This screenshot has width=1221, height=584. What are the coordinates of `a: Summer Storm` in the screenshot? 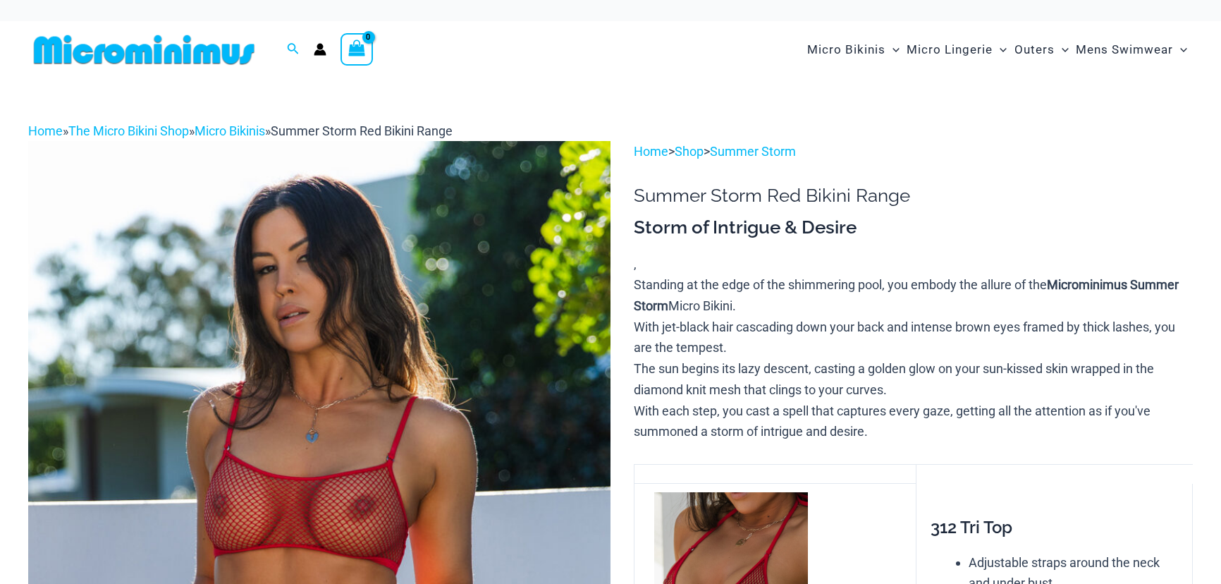 It's located at (753, 151).